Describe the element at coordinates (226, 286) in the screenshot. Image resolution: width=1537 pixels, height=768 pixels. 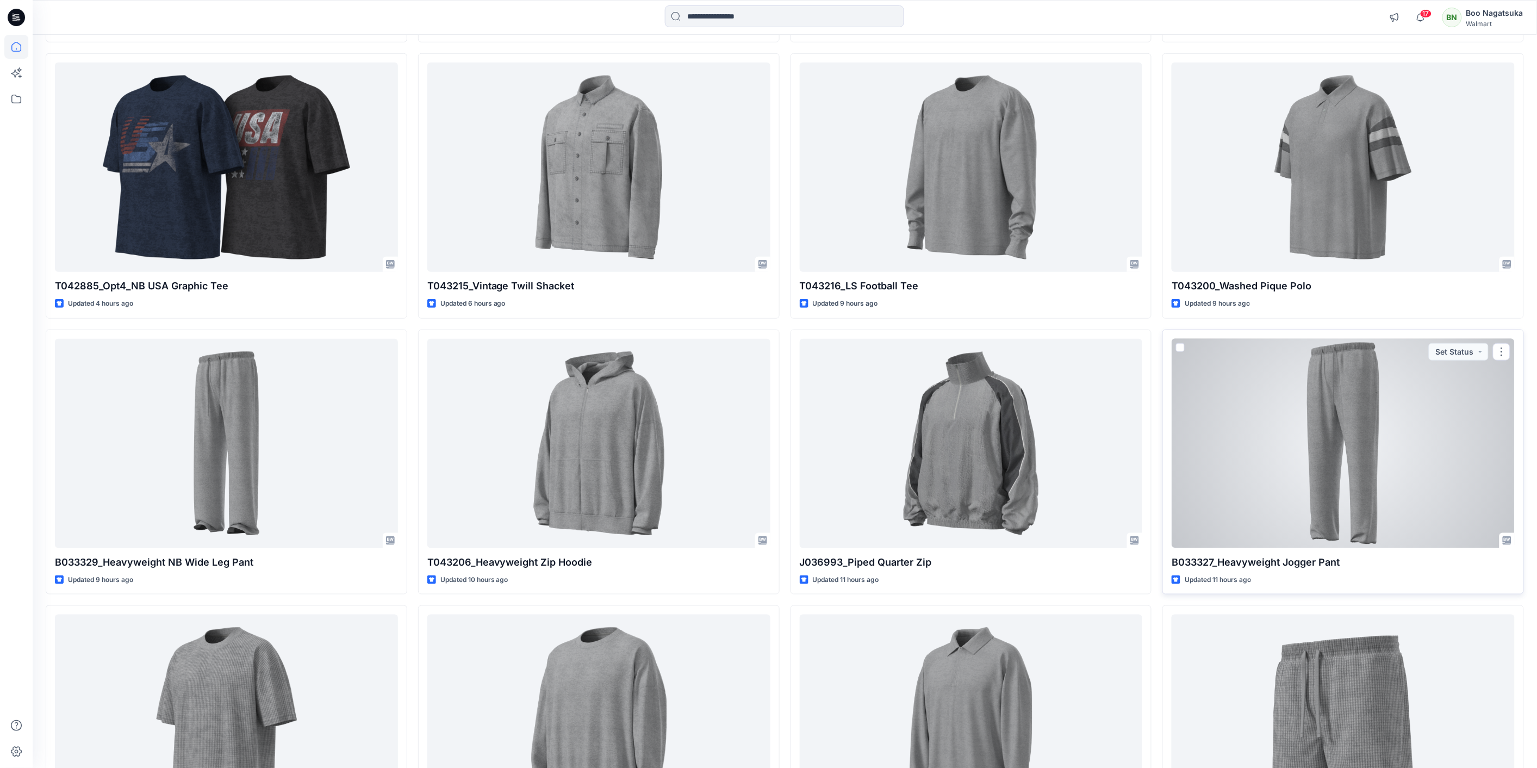
I see `p: T042885_Opt4_NB USA Graphic Tee` at that location.